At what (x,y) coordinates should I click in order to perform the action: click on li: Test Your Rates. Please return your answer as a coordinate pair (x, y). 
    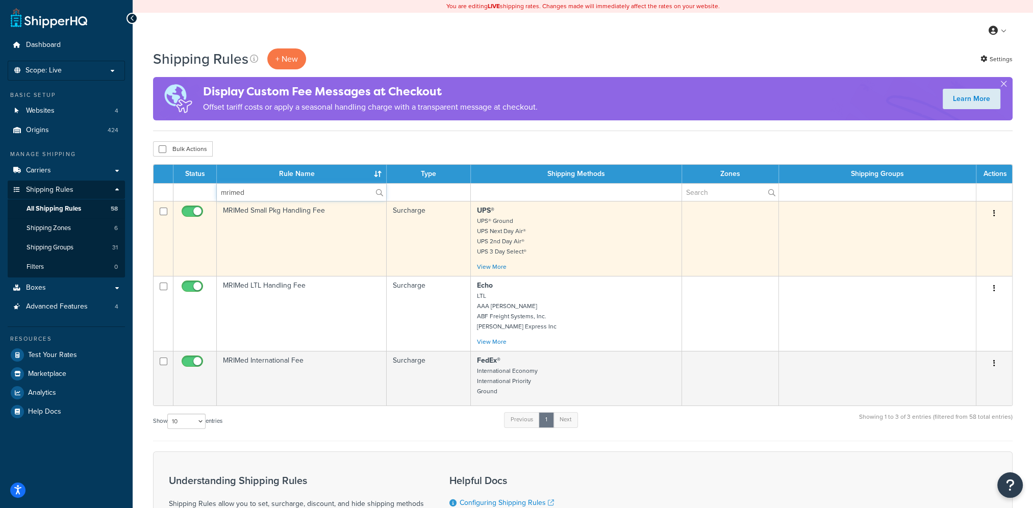
    Looking at the image, I should click on (66, 355).